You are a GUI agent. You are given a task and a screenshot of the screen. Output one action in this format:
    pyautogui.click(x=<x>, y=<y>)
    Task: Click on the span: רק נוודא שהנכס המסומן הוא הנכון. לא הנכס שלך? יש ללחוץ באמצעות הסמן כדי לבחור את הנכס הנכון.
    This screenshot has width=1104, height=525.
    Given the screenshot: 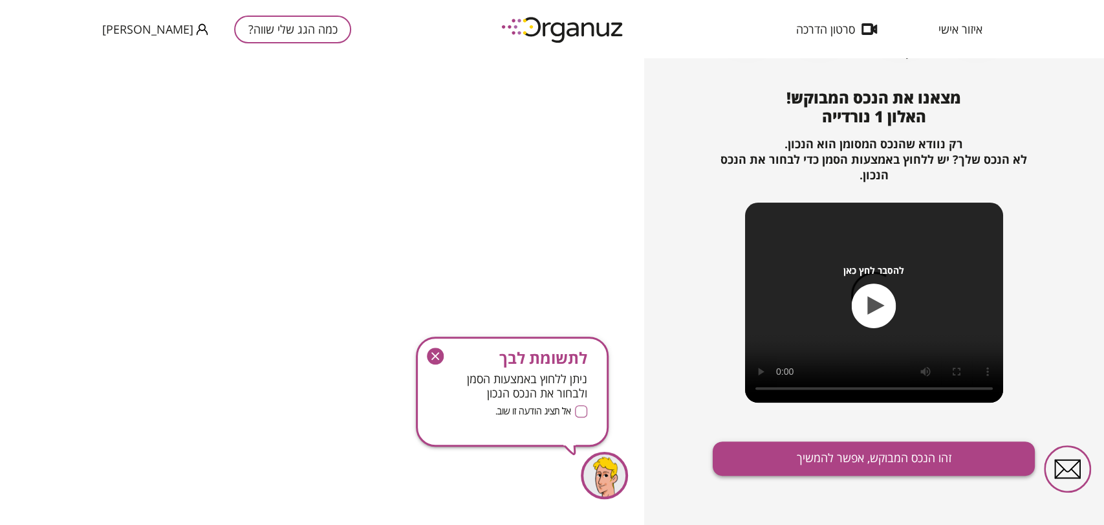 What is the action you would take?
    pyautogui.click(x=874, y=159)
    